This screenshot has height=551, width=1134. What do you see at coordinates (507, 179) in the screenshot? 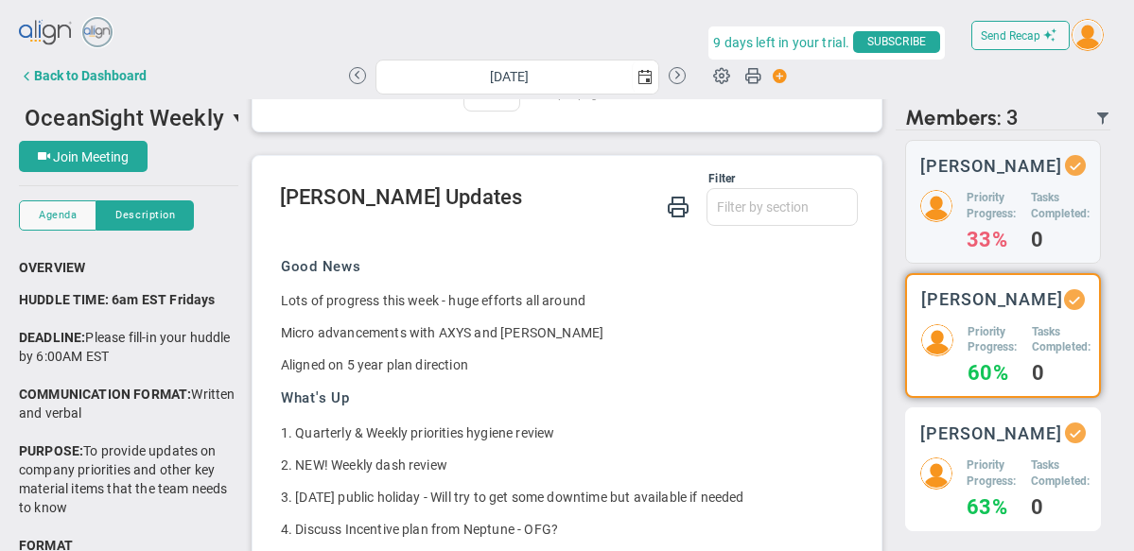
I see `div: Filter` at bounding box center [507, 179].